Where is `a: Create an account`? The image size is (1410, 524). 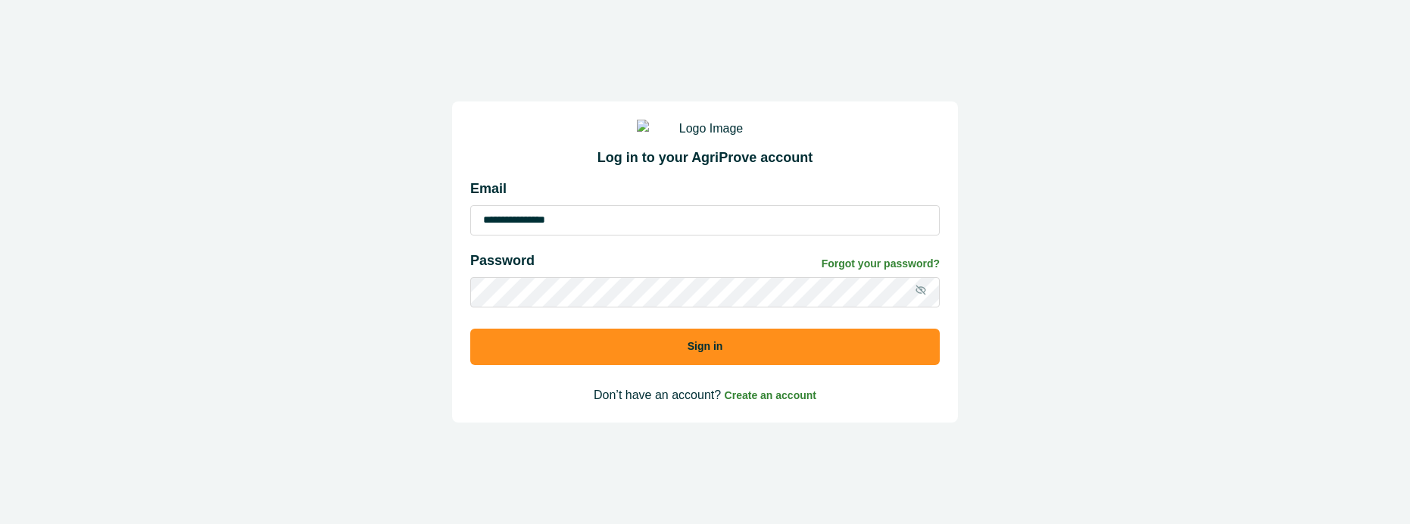 a: Create an account is located at coordinates (770, 395).